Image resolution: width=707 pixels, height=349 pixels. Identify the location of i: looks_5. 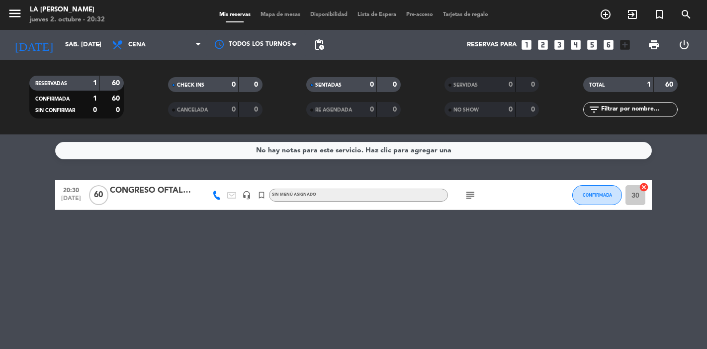
(592, 45).